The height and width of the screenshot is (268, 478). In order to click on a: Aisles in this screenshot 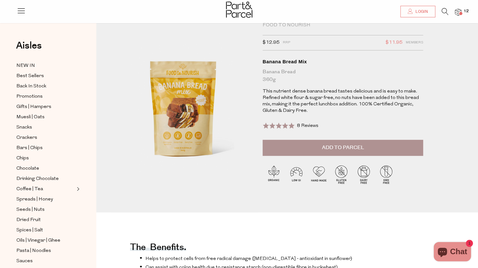, I will do `click(29, 49)`.